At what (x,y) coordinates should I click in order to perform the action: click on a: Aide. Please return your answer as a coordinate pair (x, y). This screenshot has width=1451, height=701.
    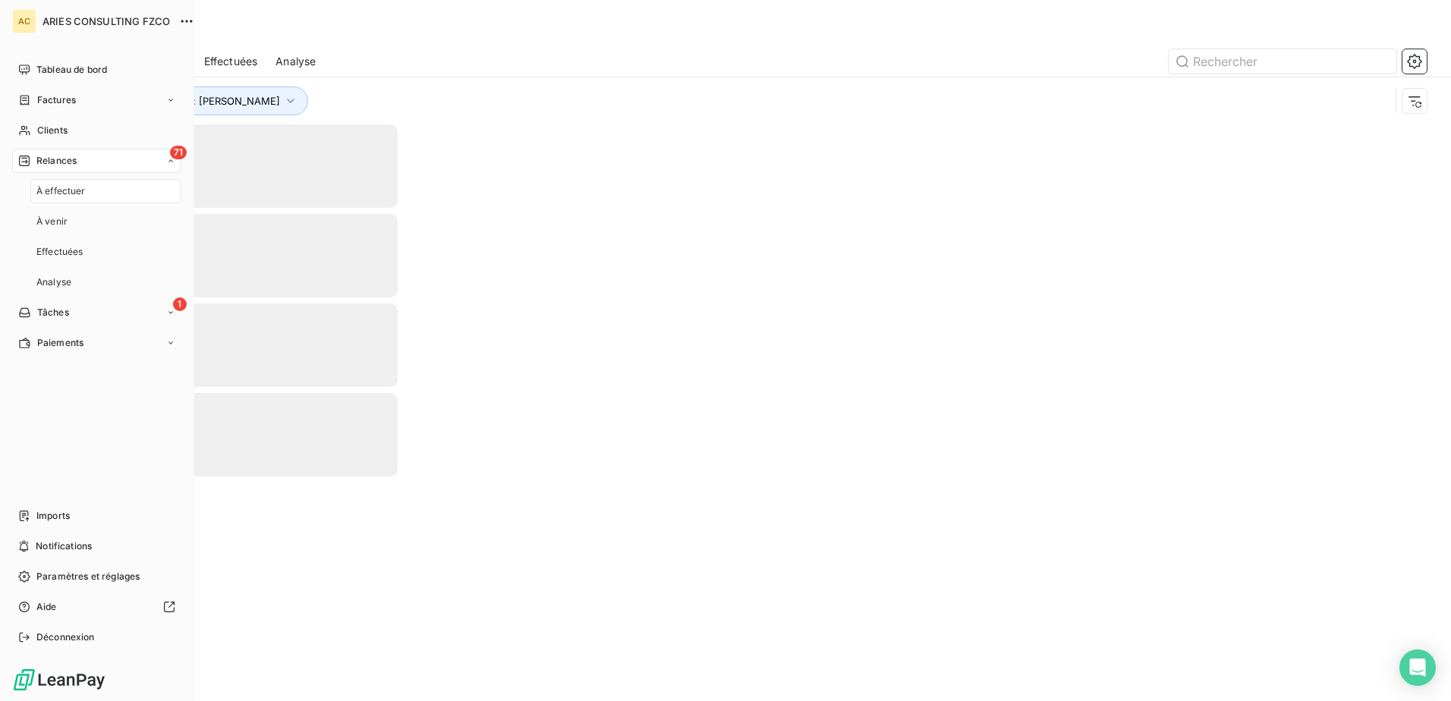
    Looking at the image, I should click on (96, 607).